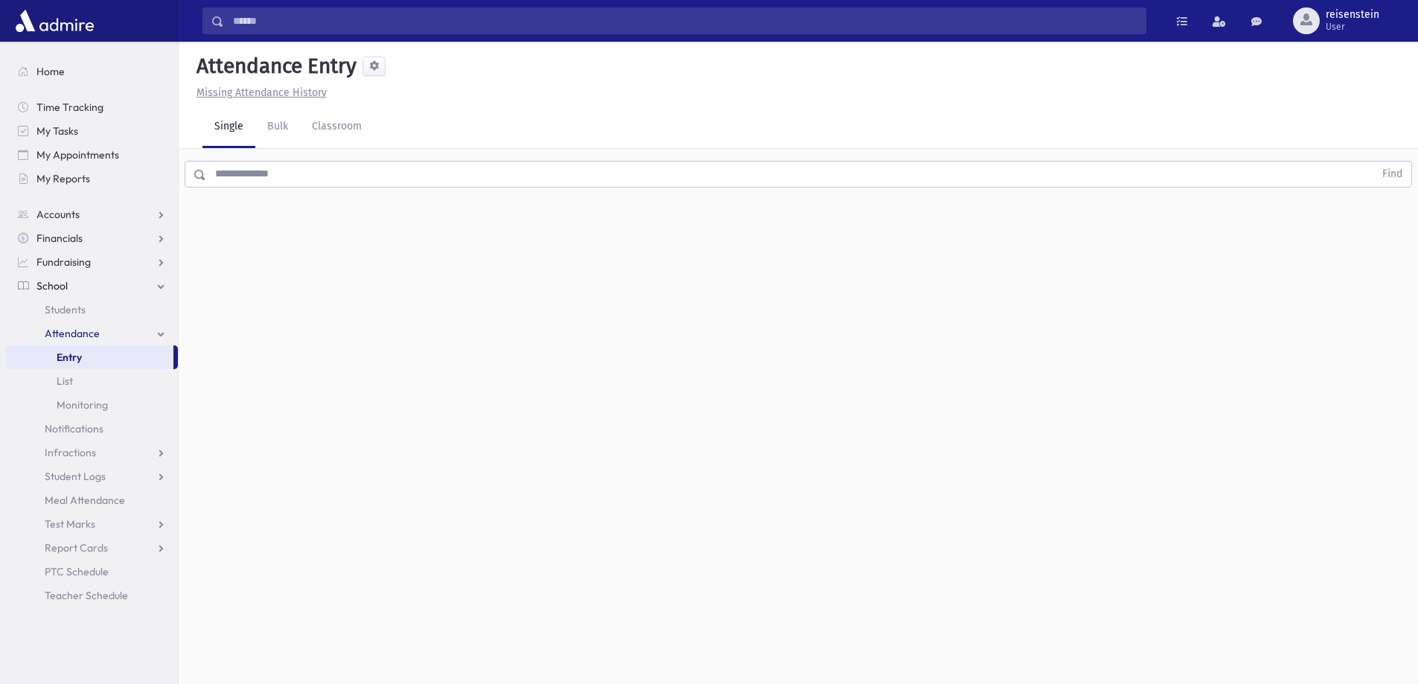 The width and height of the screenshot is (1418, 684). What do you see at coordinates (92, 405) in the screenshot?
I see `a: Monitoring` at bounding box center [92, 405].